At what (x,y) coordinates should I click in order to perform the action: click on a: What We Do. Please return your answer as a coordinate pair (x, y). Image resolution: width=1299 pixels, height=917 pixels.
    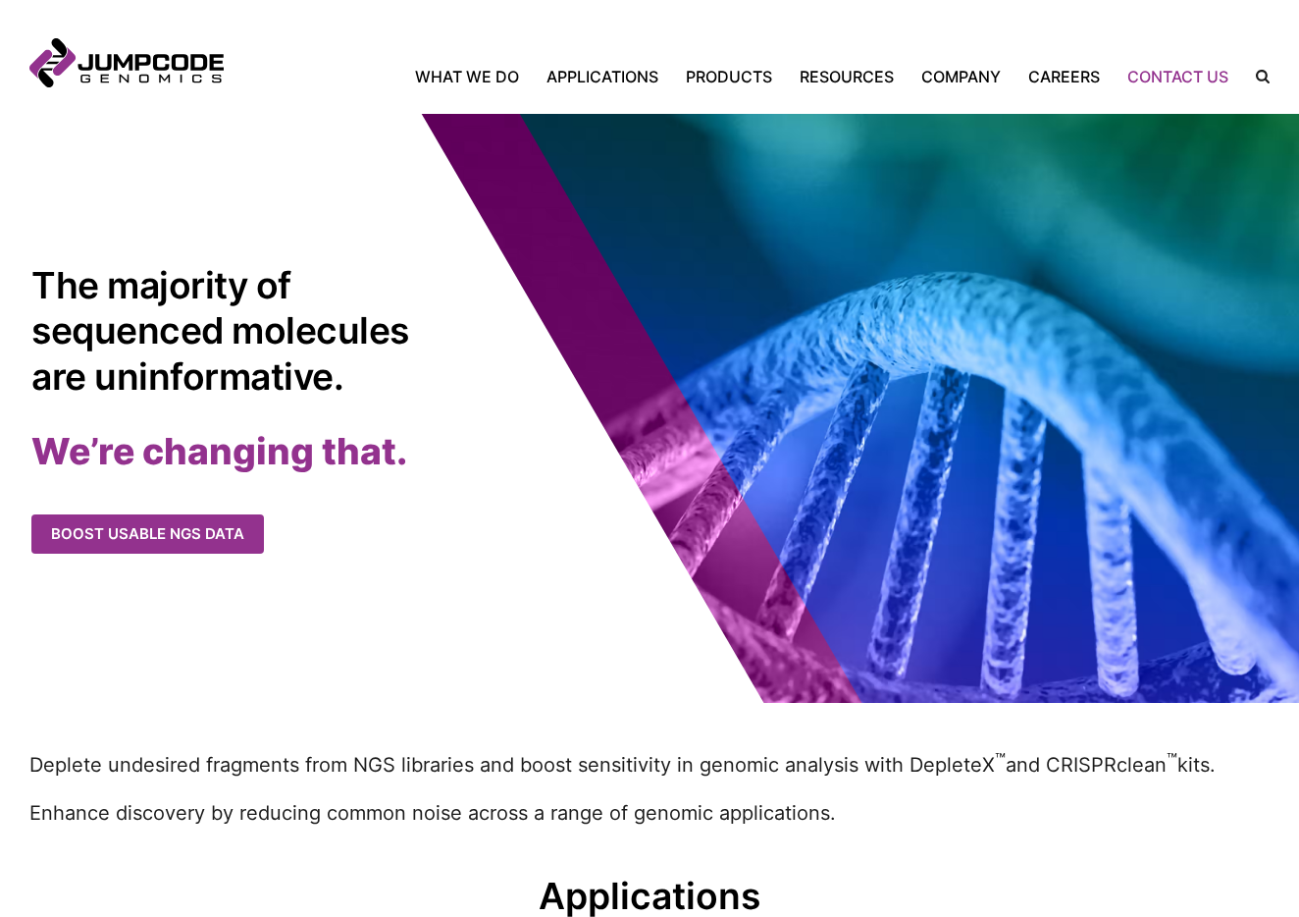
    Looking at the image, I should click on (474, 77).